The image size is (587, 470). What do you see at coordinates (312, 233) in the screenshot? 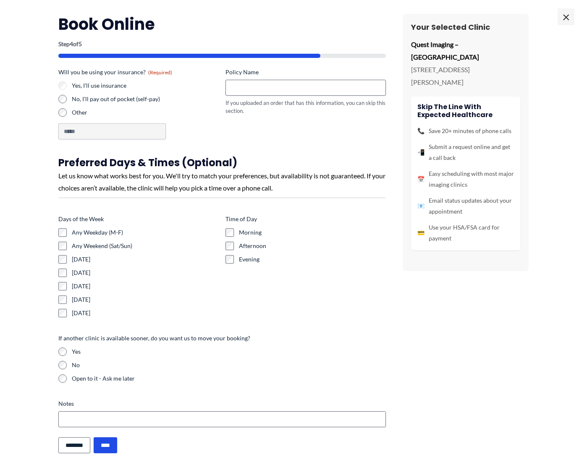
I see `label: Morning` at bounding box center [312, 233].